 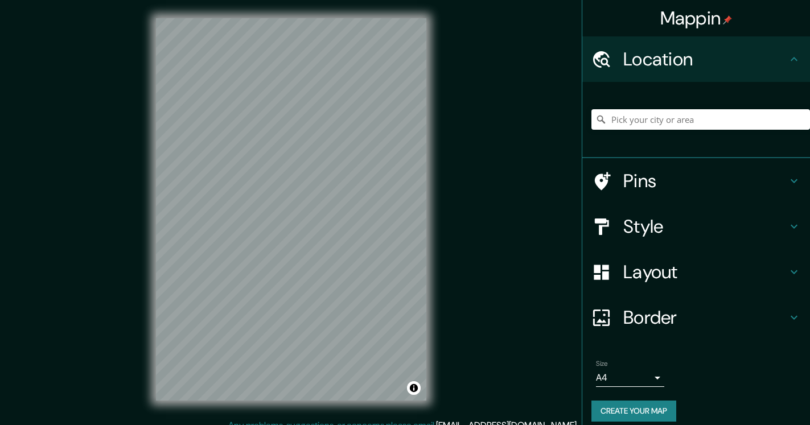 What do you see at coordinates (705, 227) in the screenshot?
I see `h4: Style` at bounding box center [705, 227].